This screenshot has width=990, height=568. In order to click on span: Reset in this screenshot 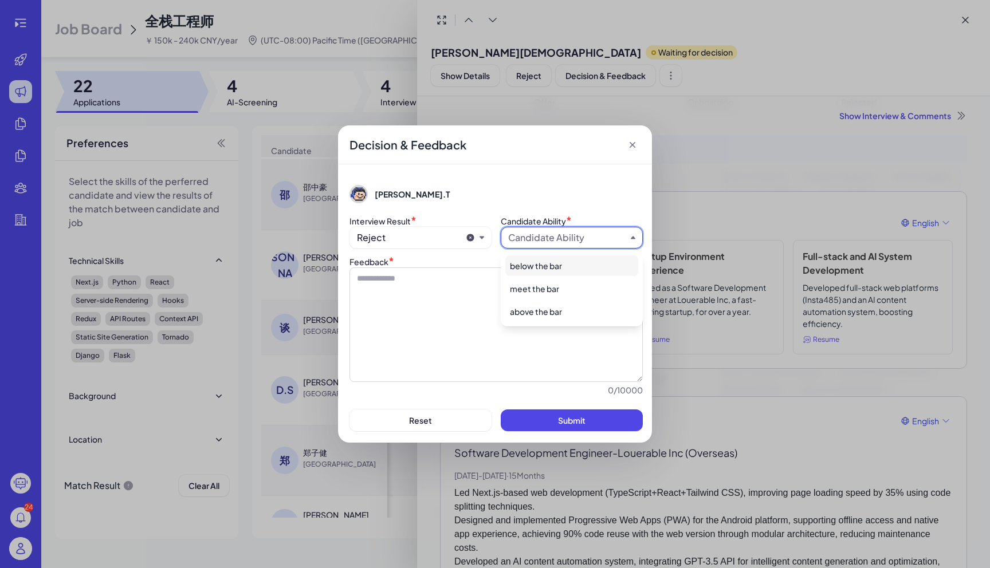, I will do `click(420, 420)`.